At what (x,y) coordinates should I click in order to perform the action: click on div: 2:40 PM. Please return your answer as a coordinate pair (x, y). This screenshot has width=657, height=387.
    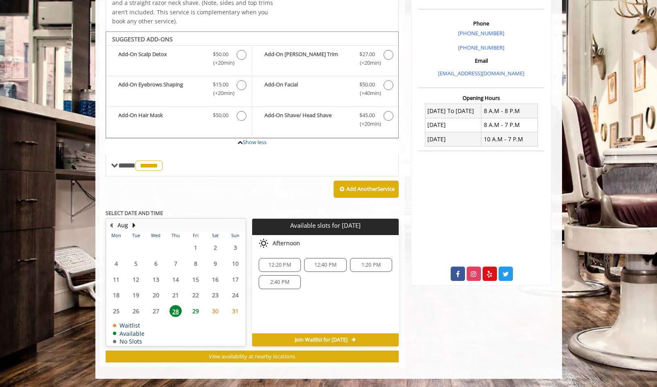
    Looking at the image, I should click on (279, 282).